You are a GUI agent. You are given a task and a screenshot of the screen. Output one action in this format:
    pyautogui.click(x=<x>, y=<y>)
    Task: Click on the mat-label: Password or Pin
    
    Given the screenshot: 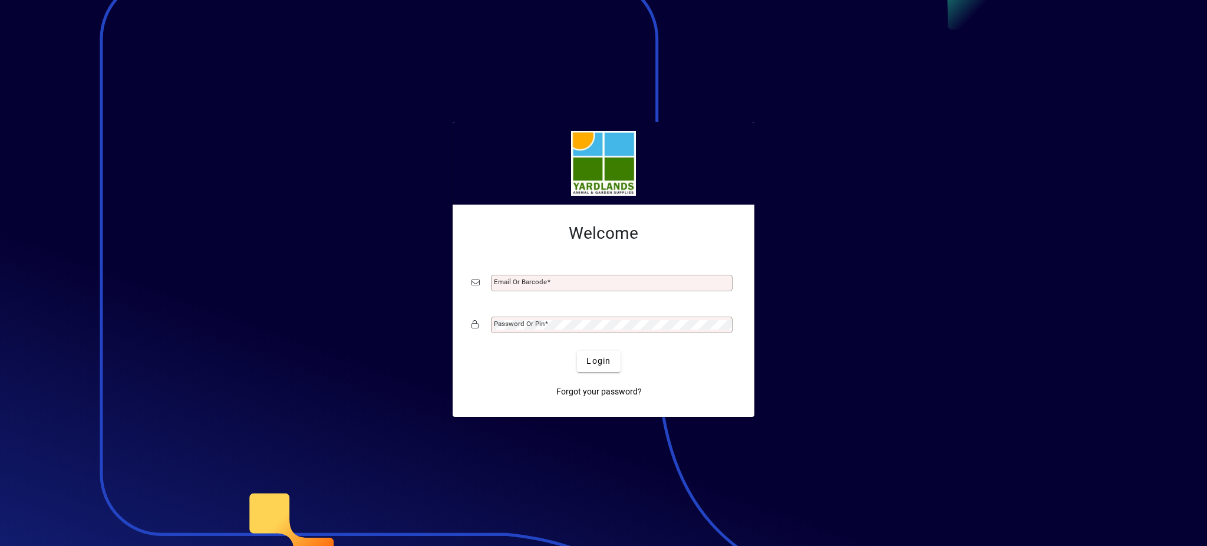 What is the action you would take?
    pyautogui.click(x=519, y=323)
    